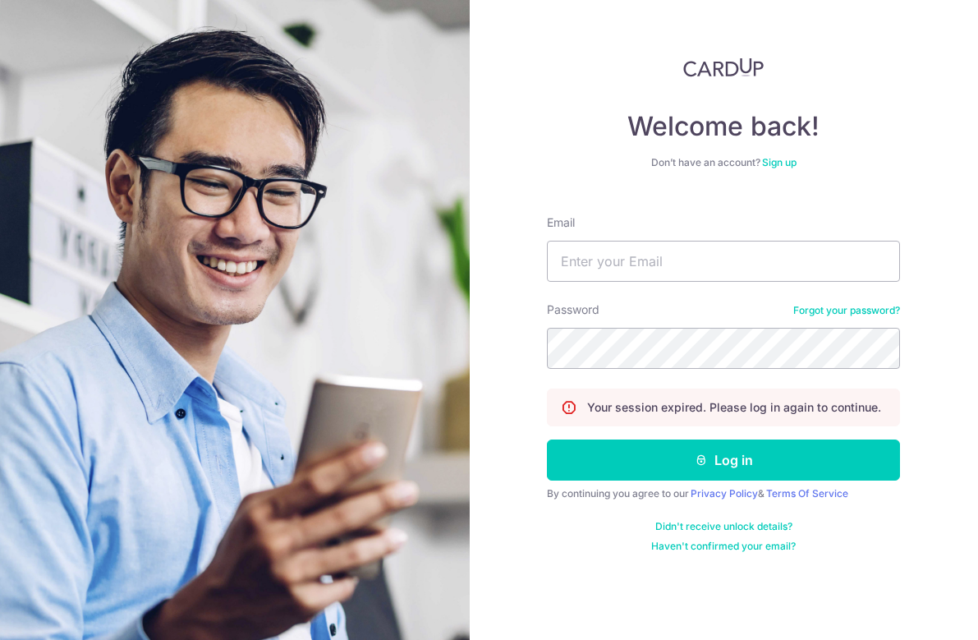 The height and width of the screenshot is (640, 978). What do you see at coordinates (808, 493) in the screenshot?
I see `a: Terms Of Service` at bounding box center [808, 493].